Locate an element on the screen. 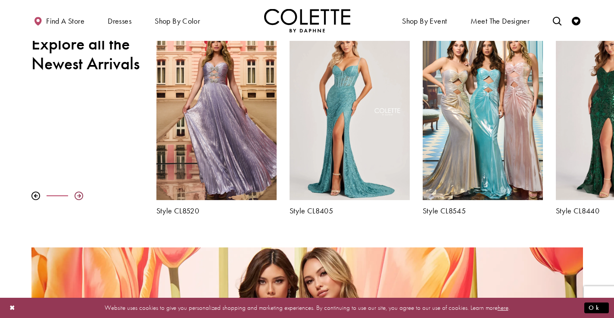  p: Website uses cookies to give you personalized shopping and marketing experiences. By continuing t... is located at coordinates (307, 308).